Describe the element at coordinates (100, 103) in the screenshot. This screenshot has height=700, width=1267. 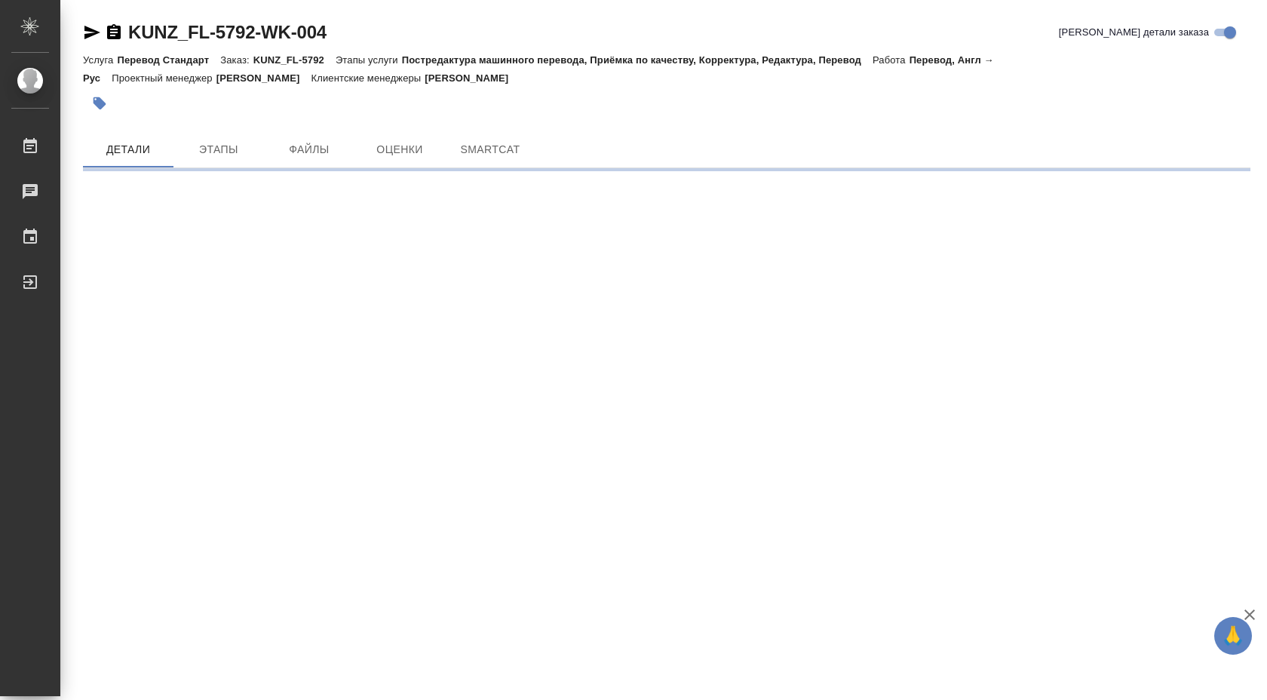
I see `button: Добавить тэг` at that location.